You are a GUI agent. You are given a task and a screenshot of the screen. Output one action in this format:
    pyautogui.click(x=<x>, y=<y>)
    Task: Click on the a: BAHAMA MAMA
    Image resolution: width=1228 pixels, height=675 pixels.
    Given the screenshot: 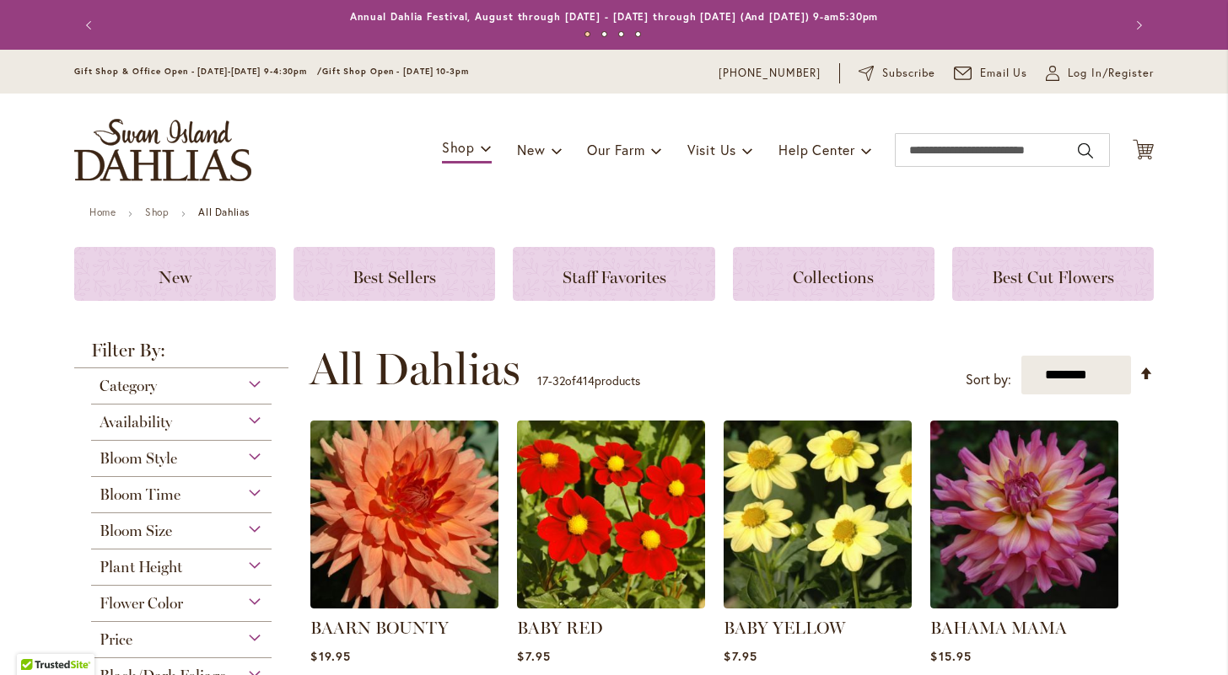 What is the action you would take?
    pyautogui.click(x=998, y=628)
    